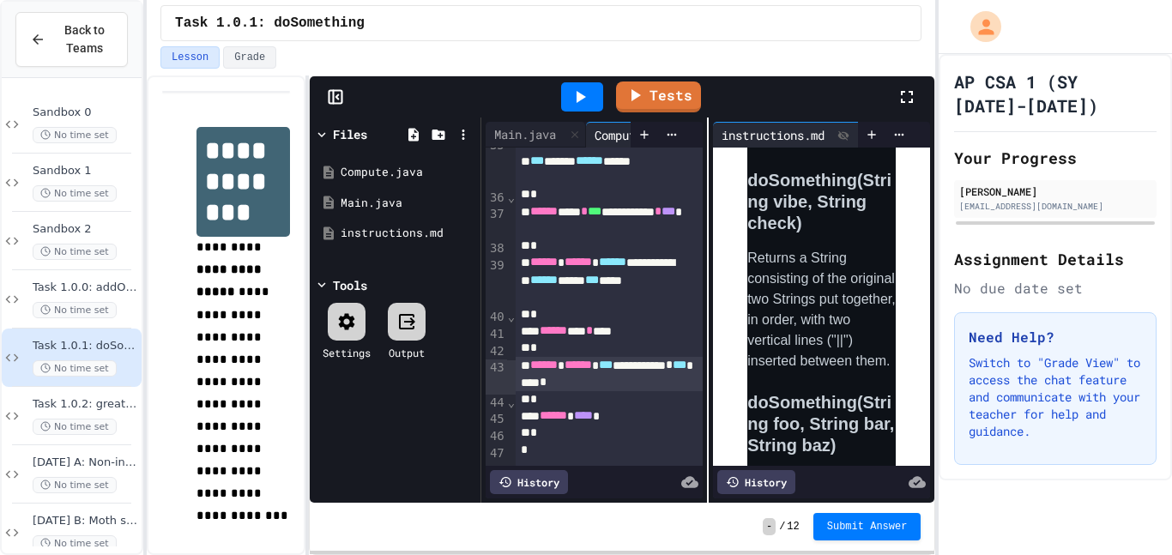 The image size is (1172, 555). Describe the element at coordinates (496, 335) in the screenshot. I see `div: 41` at that location.